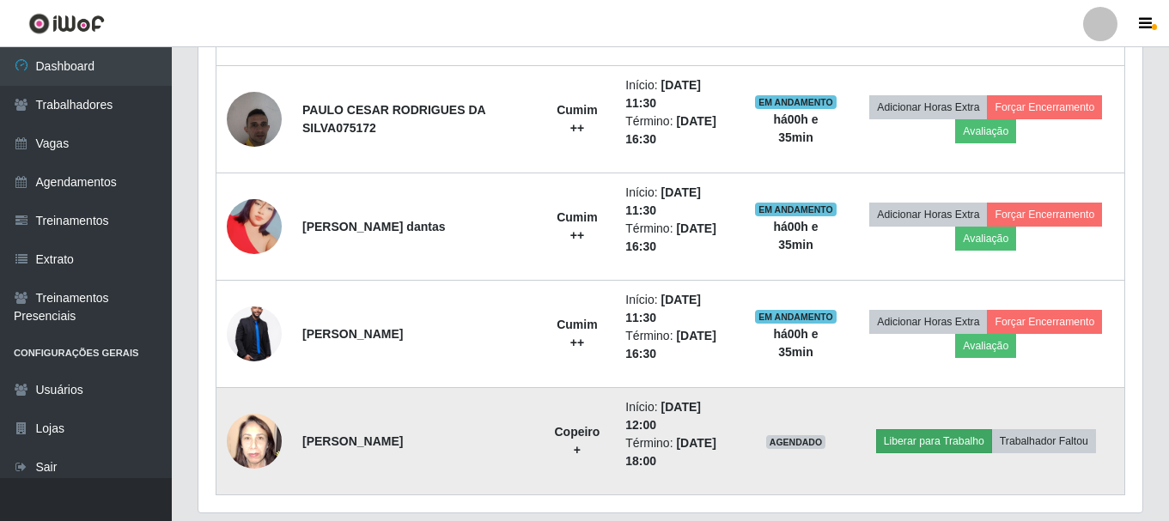 Image resolution: width=1169 pixels, height=521 pixels. I want to click on span: AGENDADO, so click(796, 442).